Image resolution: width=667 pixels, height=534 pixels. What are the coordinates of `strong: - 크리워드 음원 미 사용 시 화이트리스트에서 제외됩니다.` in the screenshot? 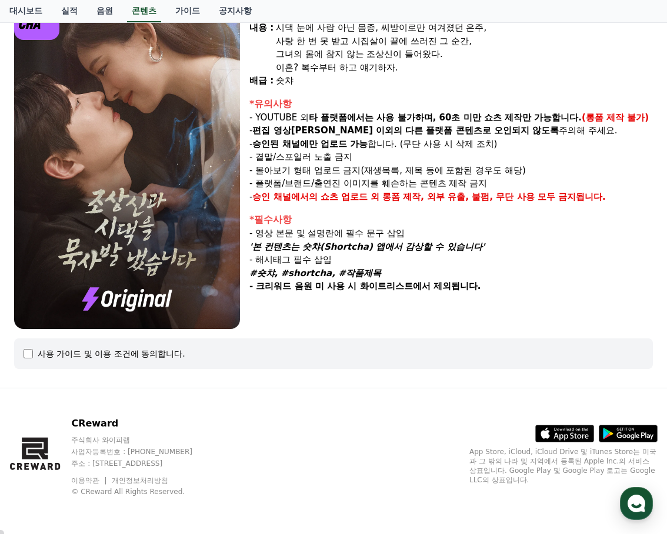 It's located at (365, 286).